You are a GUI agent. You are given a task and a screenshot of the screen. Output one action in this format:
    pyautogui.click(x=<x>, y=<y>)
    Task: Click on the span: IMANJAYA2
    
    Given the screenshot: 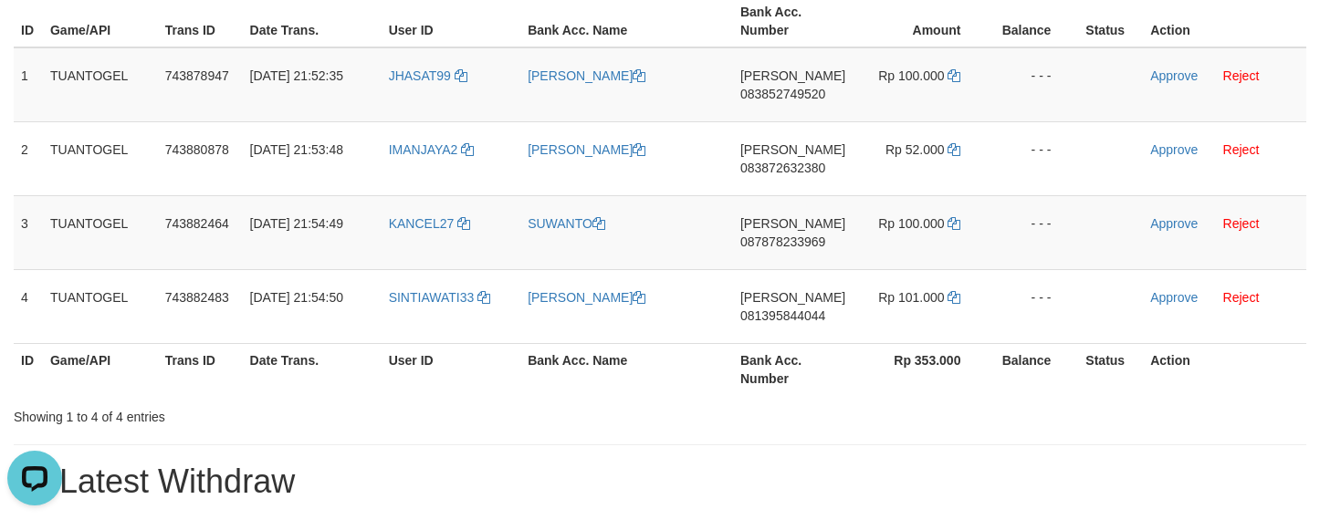 What is the action you would take?
    pyautogui.click(x=424, y=150)
    